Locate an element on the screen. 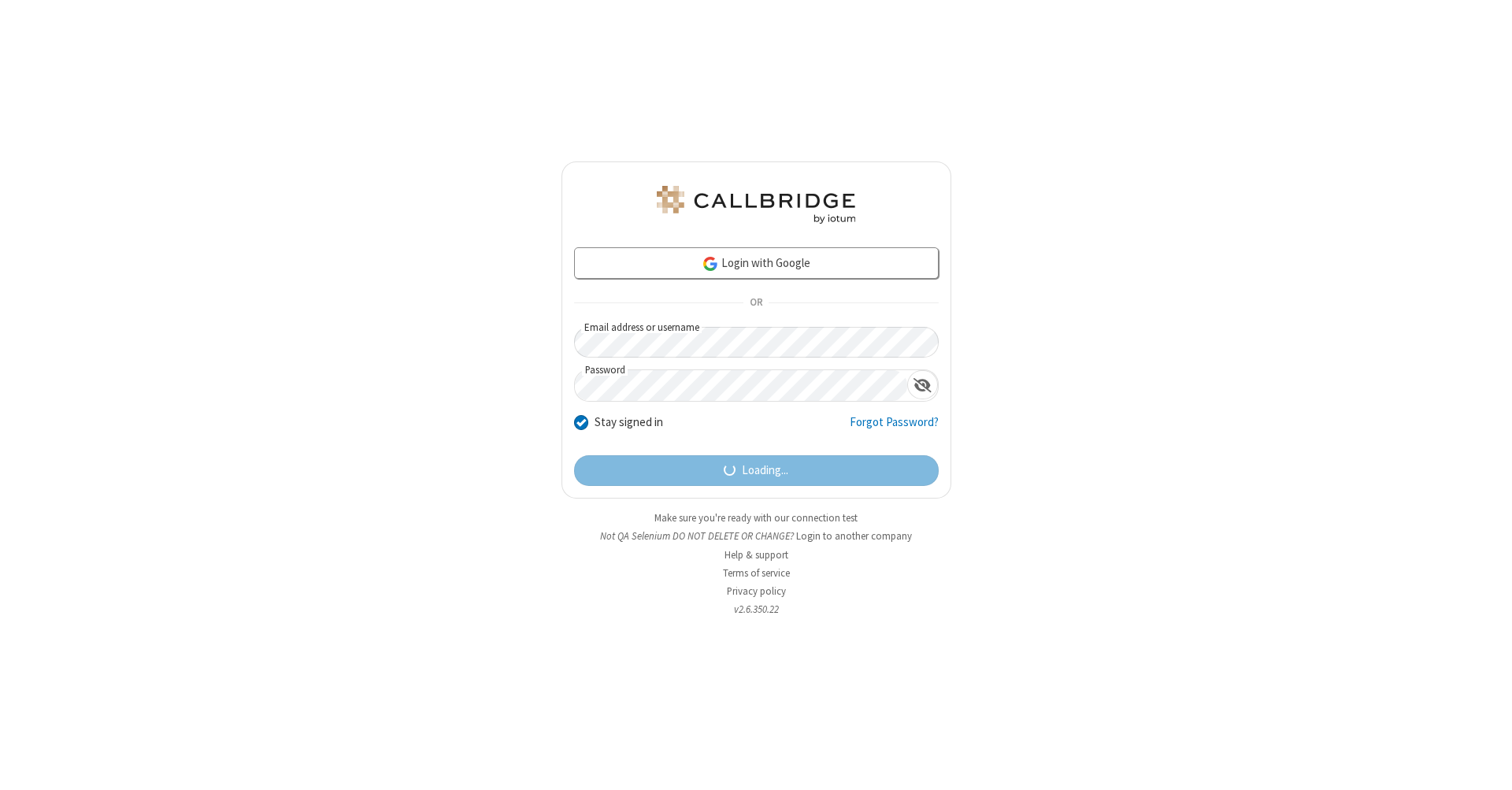  input: Password is located at coordinates (741, 385).